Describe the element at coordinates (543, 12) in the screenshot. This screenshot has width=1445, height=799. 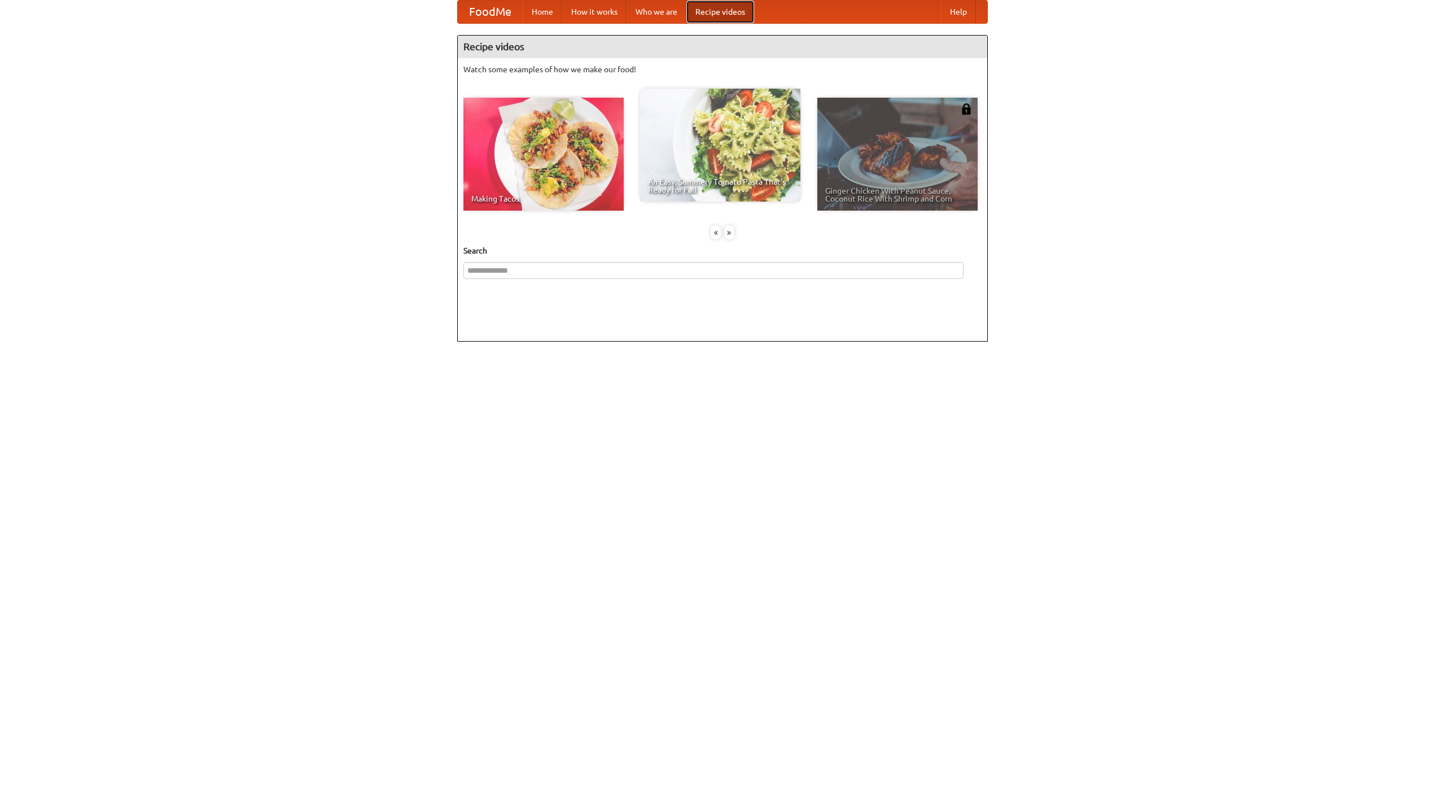
I see `a: Home` at that location.